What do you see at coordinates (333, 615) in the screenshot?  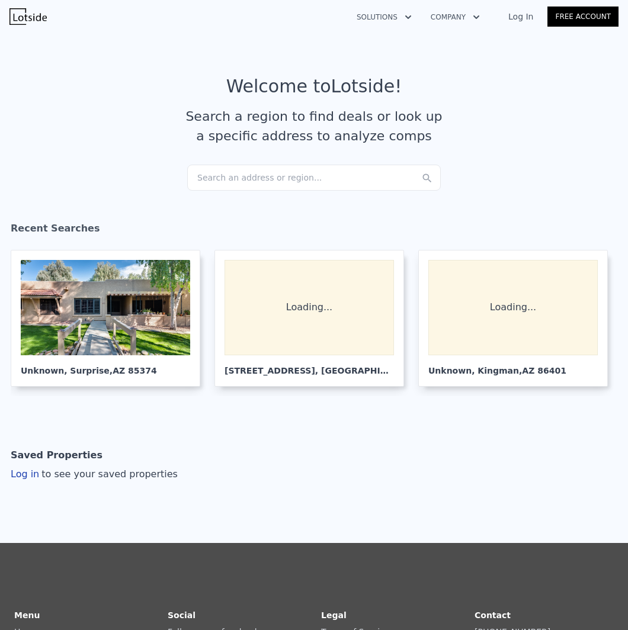 I see `strong: Legal` at bounding box center [333, 615].